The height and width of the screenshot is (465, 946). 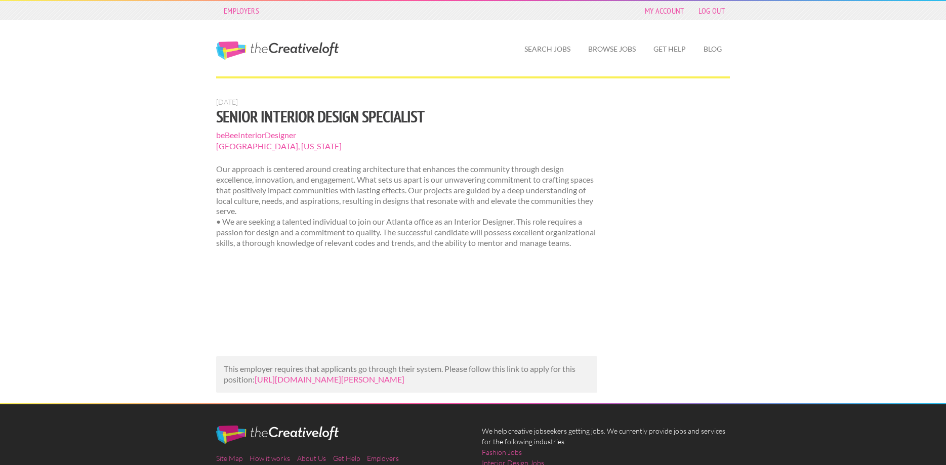 I want to click on a: The Creative Loft, so click(x=277, y=51).